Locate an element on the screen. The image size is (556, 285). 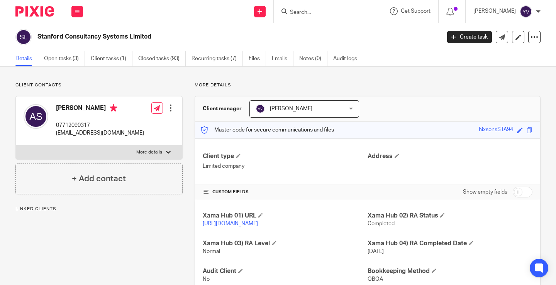
h4: Address is located at coordinates (450, 156).